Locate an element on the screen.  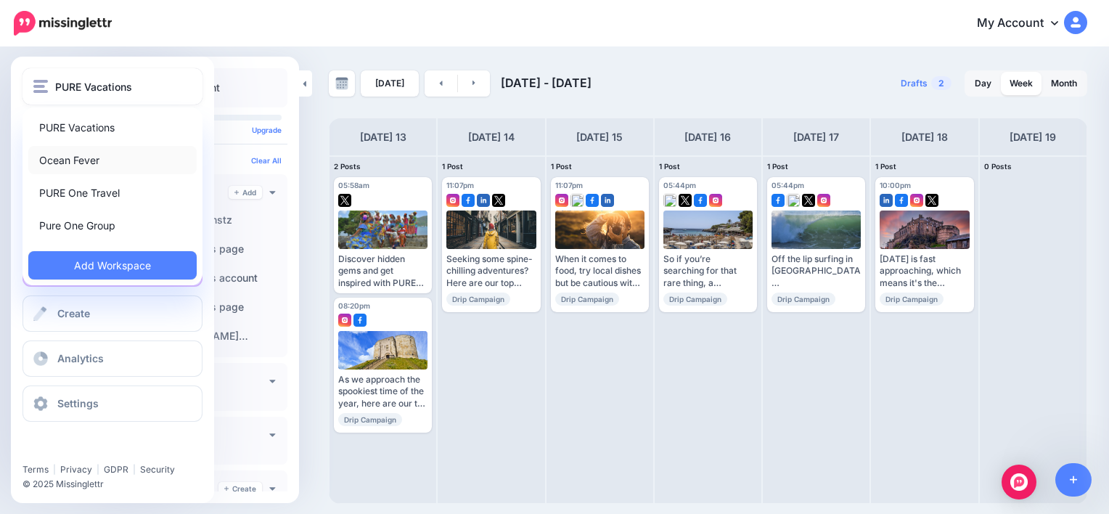
button: PURE Vacations is located at coordinates (113, 86).